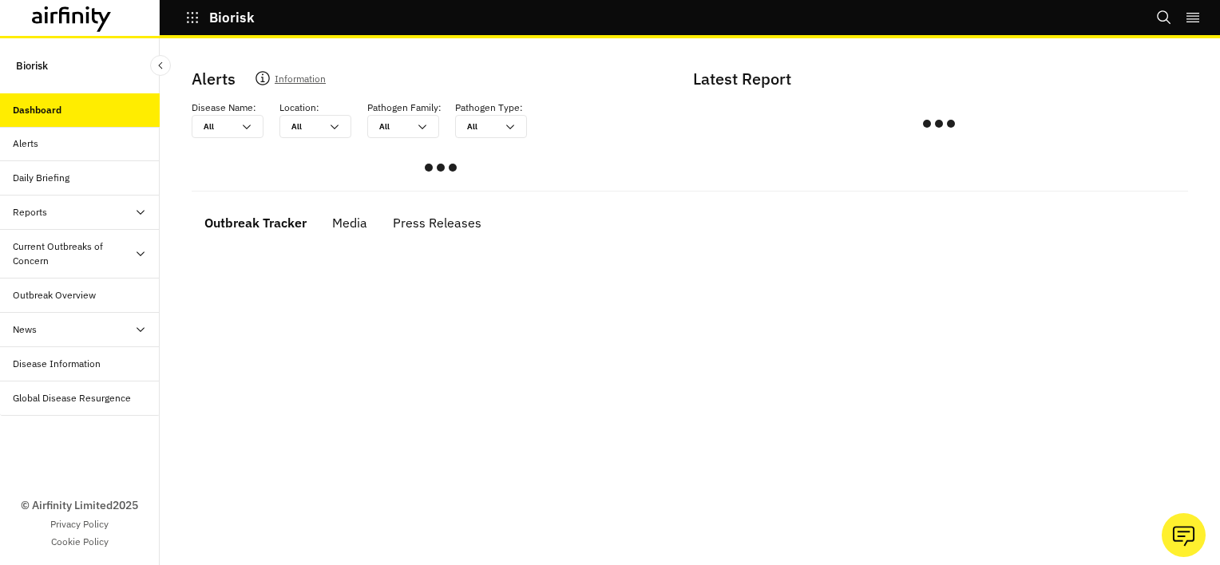 The height and width of the screenshot is (565, 1220). What do you see at coordinates (489, 108) in the screenshot?
I see `p: Pathogen Type :` at bounding box center [489, 108].